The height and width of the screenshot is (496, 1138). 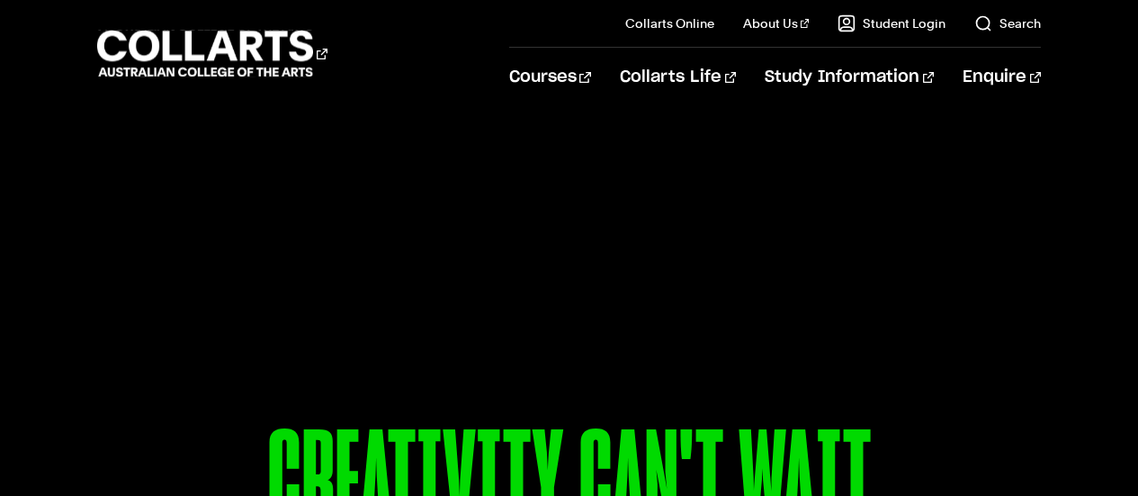 I want to click on a: Study Information, so click(x=849, y=77).